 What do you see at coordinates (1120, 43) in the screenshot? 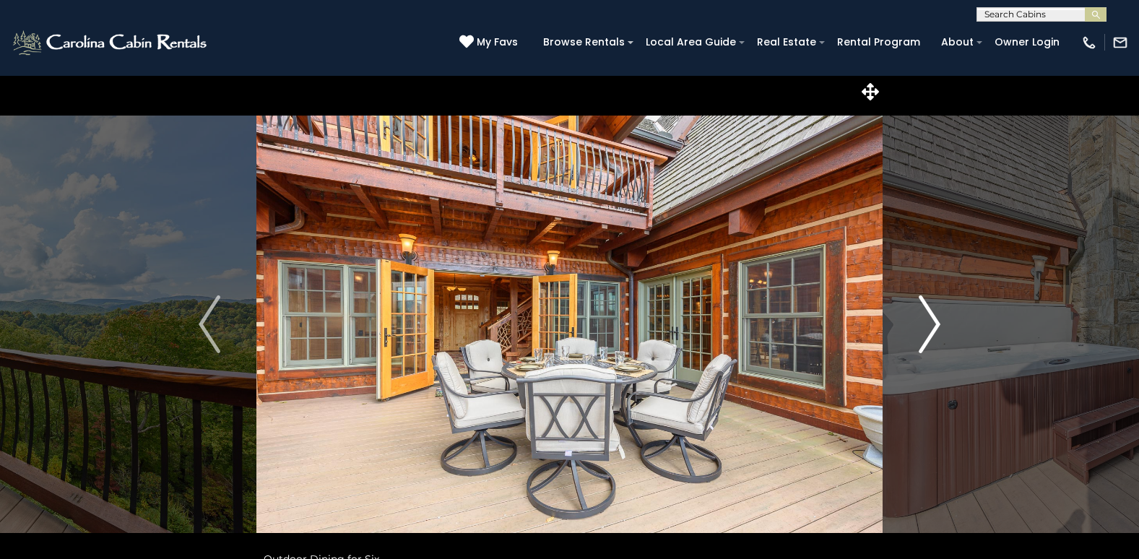
I see `img: mail-regular-white.png` at bounding box center [1120, 43].